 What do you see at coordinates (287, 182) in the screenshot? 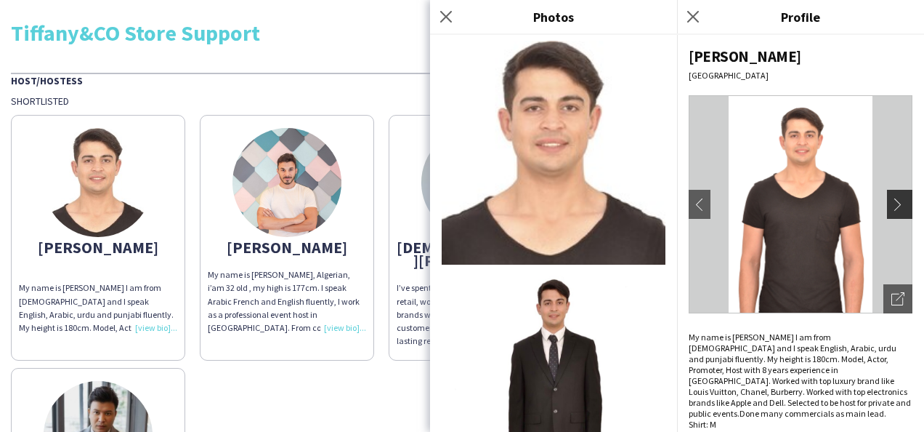
I see `img: thumb-74c72526-6d13-4412-b5e2-e50dba63226a.jpg` at bounding box center [287, 182].